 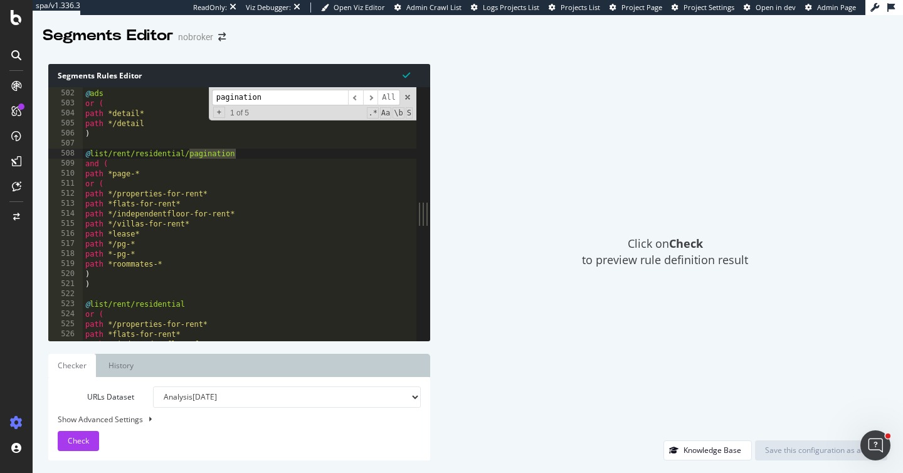 What do you see at coordinates (664, 251) in the screenshot?
I see `span: Click on to preview rule definition result` at bounding box center [664, 251].